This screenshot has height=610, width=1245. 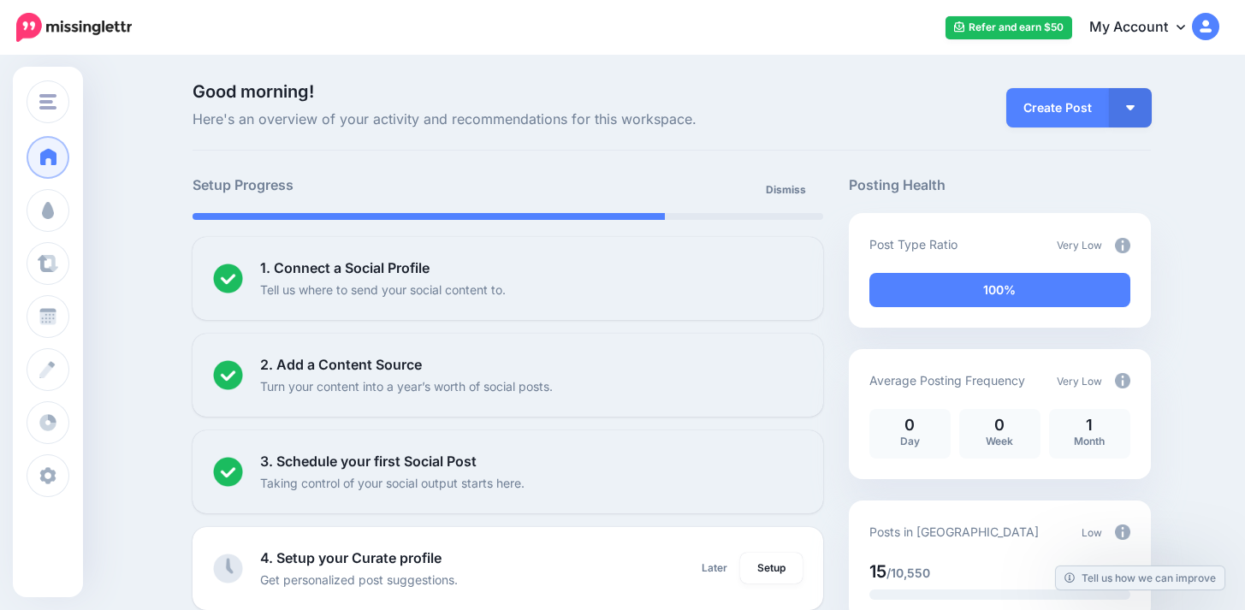 I want to click on span: 0%, so click(x=1122, y=573).